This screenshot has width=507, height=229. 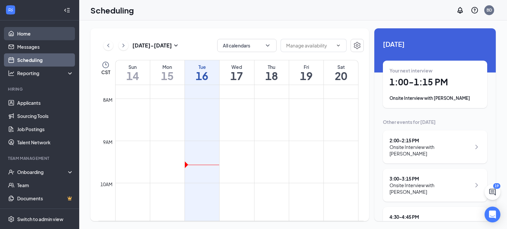 What do you see at coordinates (202, 73) in the screenshot?
I see `a: September 16, 2025` at bounding box center [202, 73].